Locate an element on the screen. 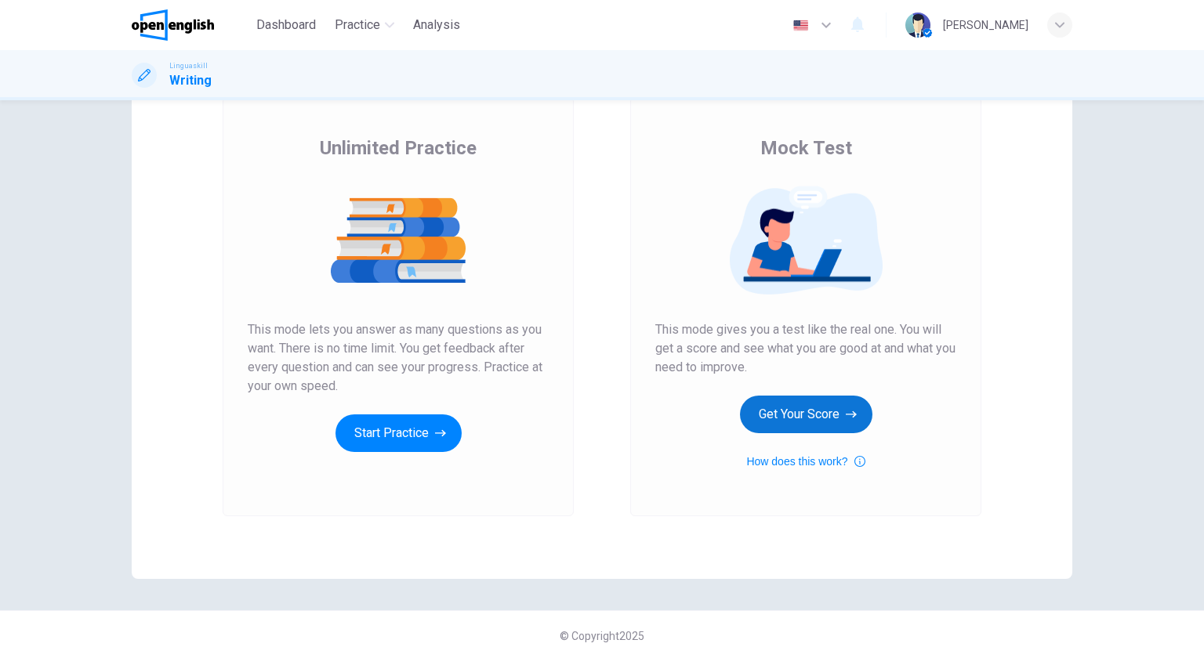  span: Practice is located at coordinates (357, 25).